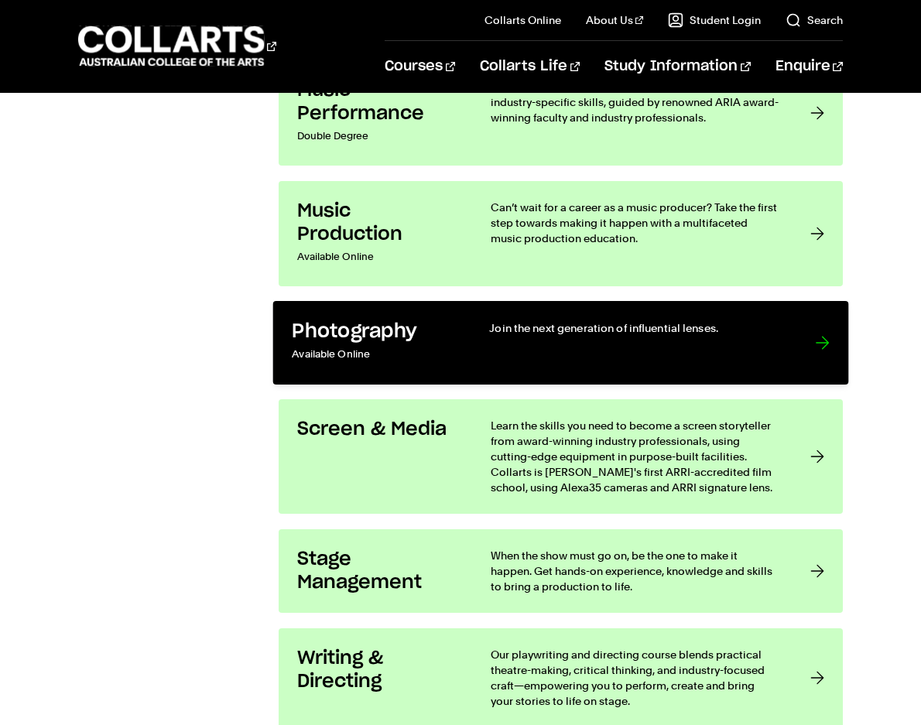  I want to click on p: When the show must go on, be the one to make it happen. Get hands-on experience, knowledge and sk..., so click(635, 571).